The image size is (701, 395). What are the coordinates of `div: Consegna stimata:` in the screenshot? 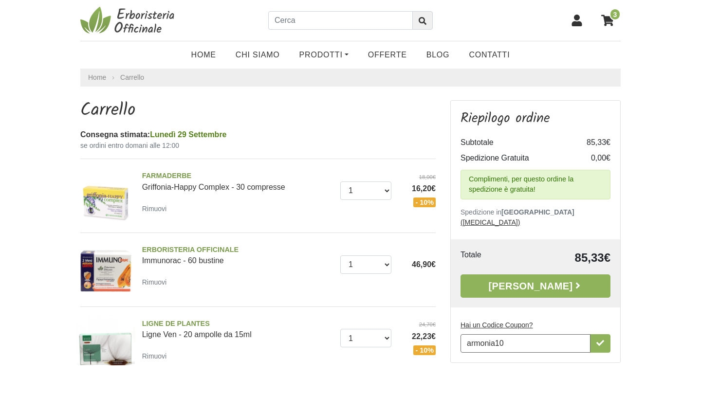 It's located at (258, 135).